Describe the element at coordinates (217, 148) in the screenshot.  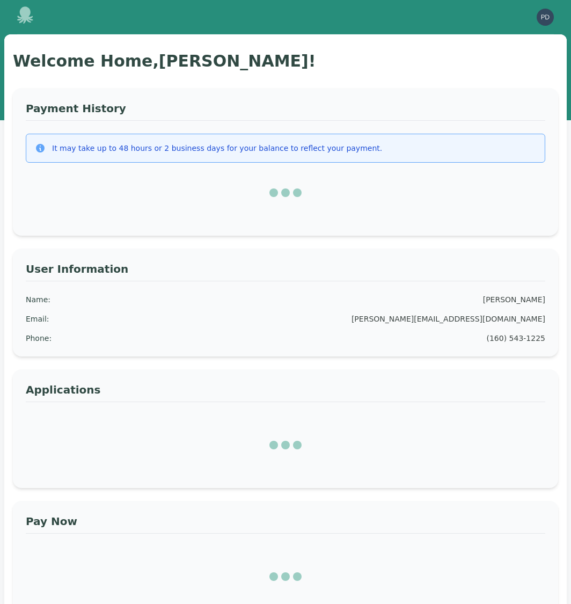
I see `div: It may take up to 48 hours or 2 business days for your balance to reflect your payment.` at that location.